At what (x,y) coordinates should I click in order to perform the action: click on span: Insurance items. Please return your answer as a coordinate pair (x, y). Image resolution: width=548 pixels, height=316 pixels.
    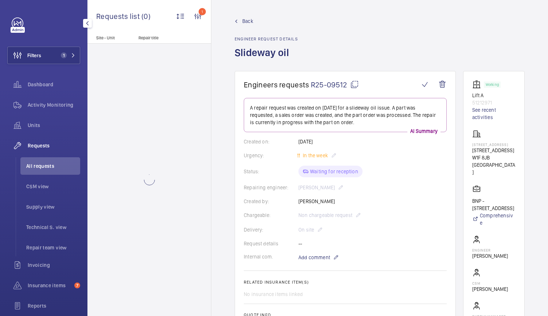
    Looking at the image, I should click on (50, 286).